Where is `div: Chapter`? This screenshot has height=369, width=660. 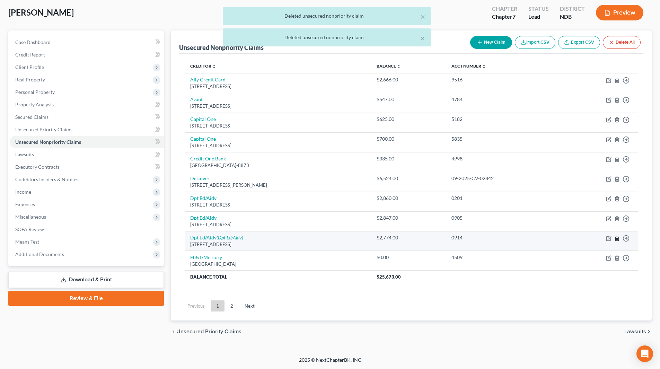
div: Chapter is located at coordinates (504, 9).